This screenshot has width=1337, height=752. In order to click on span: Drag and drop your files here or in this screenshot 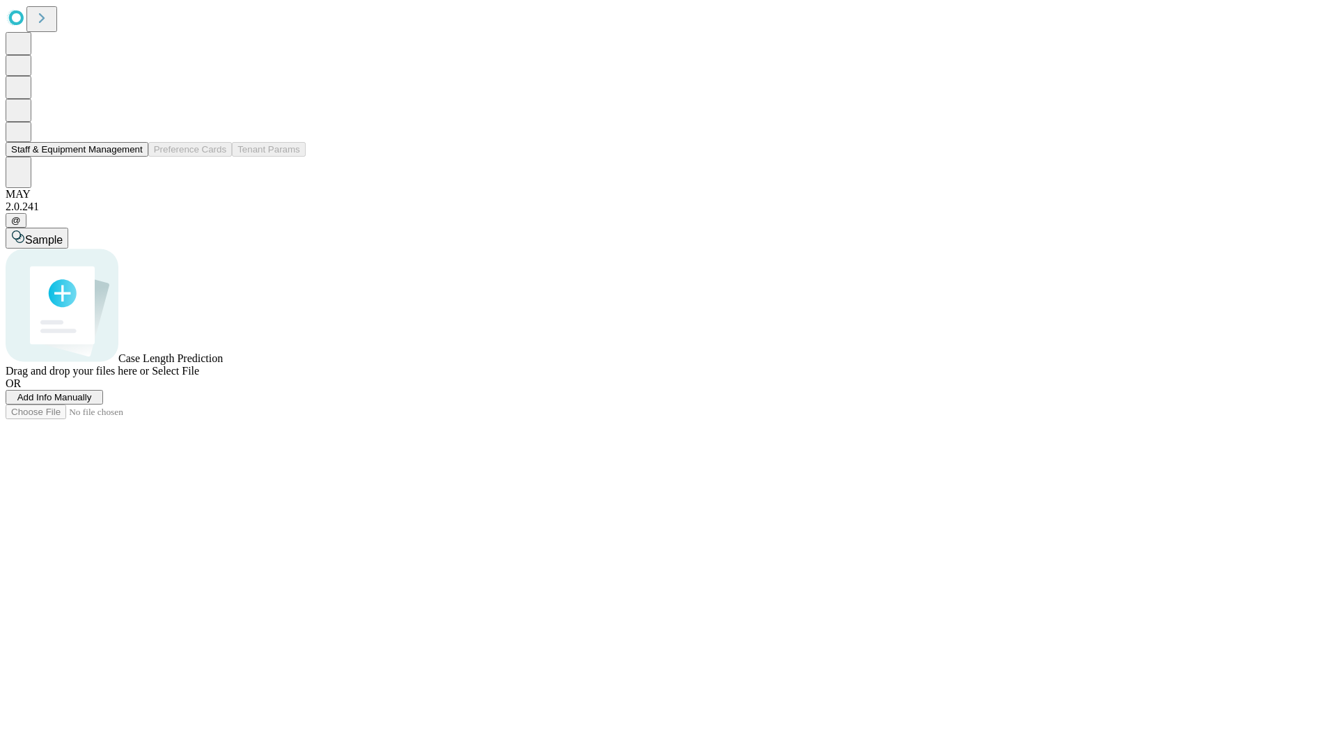, I will do `click(77, 370)`.